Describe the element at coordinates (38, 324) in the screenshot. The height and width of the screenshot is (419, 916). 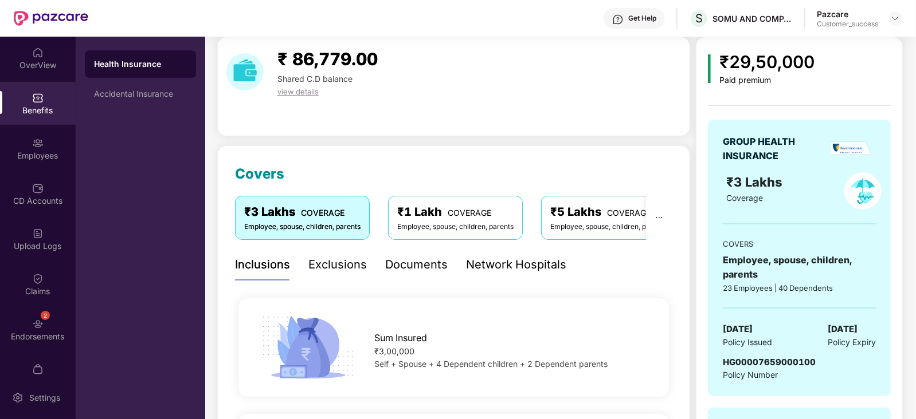
I see `img: svg+xml;base64,PHN2ZyBpZD0iRW5kb3JzZW1lbnRzIiB4bWxucz0iaHR0cDovL3d3dy53My5vcmcvMjAwMC9zdmciIHdpZH...` at that location.